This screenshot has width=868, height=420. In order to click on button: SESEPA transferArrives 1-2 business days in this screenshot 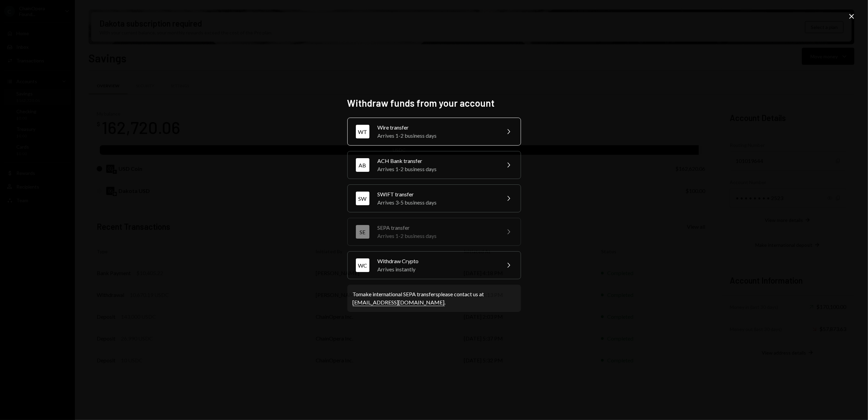, I will do `click(434, 232)`.